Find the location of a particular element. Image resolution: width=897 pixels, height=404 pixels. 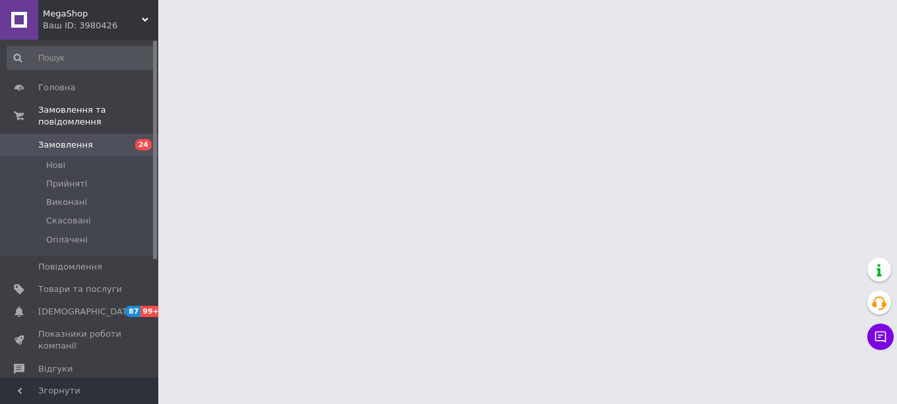

span: Замовлення та повідомлення is located at coordinates (98, 116).